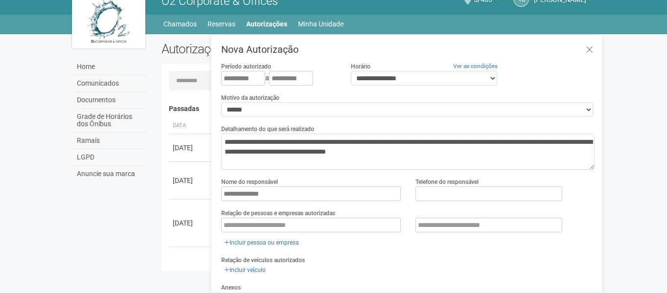 The height and width of the screenshot is (293, 667). I want to click on label: Telefone do responsável, so click(446, 182).